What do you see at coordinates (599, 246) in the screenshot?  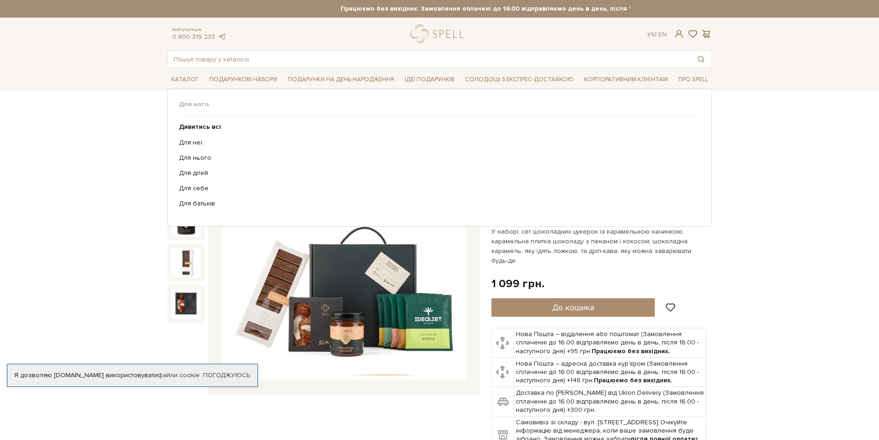 I see `p: У наборі: сет шоколадних цукерок із карамельною начинкою, карамельна плитка шоколаду з пеканом і ...` at bounding box center [599, 246].